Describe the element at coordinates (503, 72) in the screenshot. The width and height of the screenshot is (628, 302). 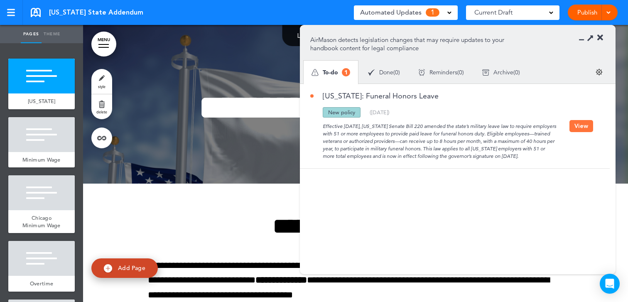
I see `span: Archive` at that location.